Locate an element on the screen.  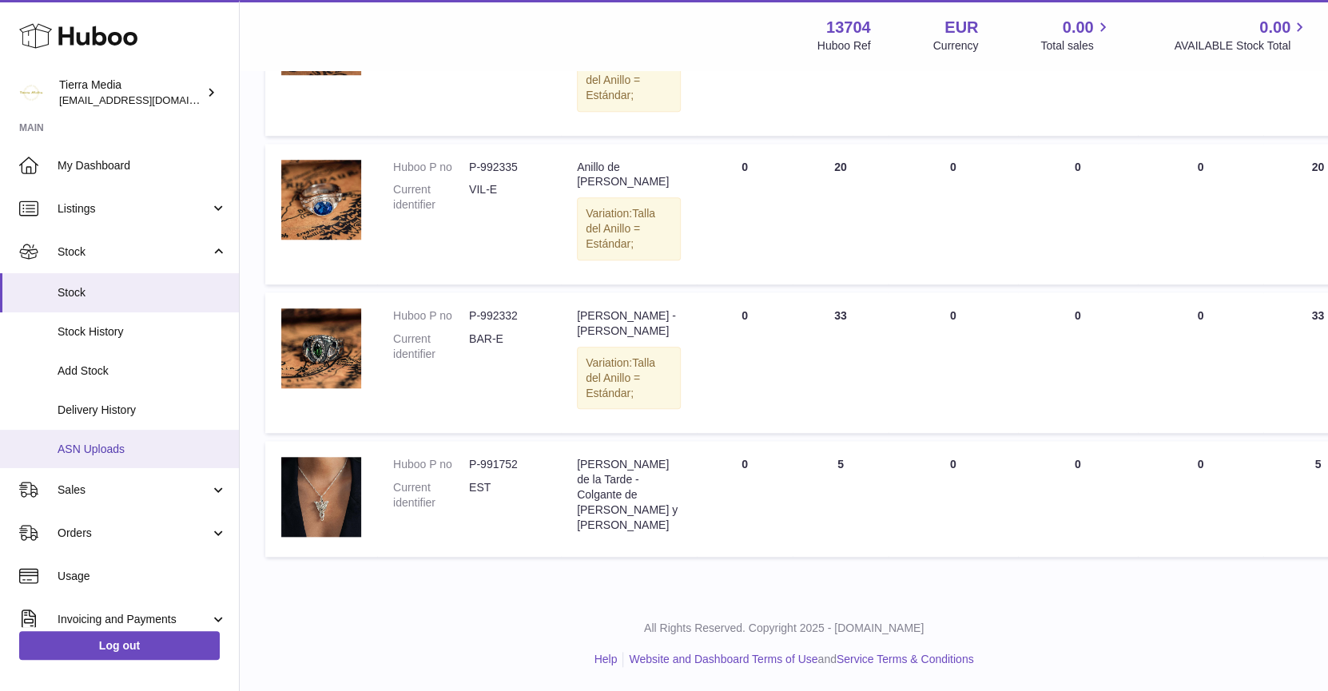
span: My Dashboard is located at coordinates (142, 165).